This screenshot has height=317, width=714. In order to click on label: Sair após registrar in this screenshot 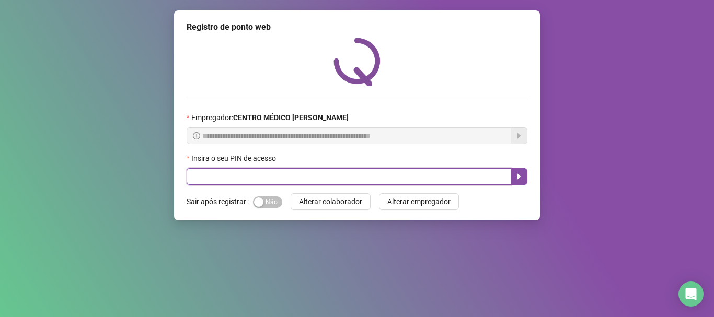, I will do `click(220, 202)`.